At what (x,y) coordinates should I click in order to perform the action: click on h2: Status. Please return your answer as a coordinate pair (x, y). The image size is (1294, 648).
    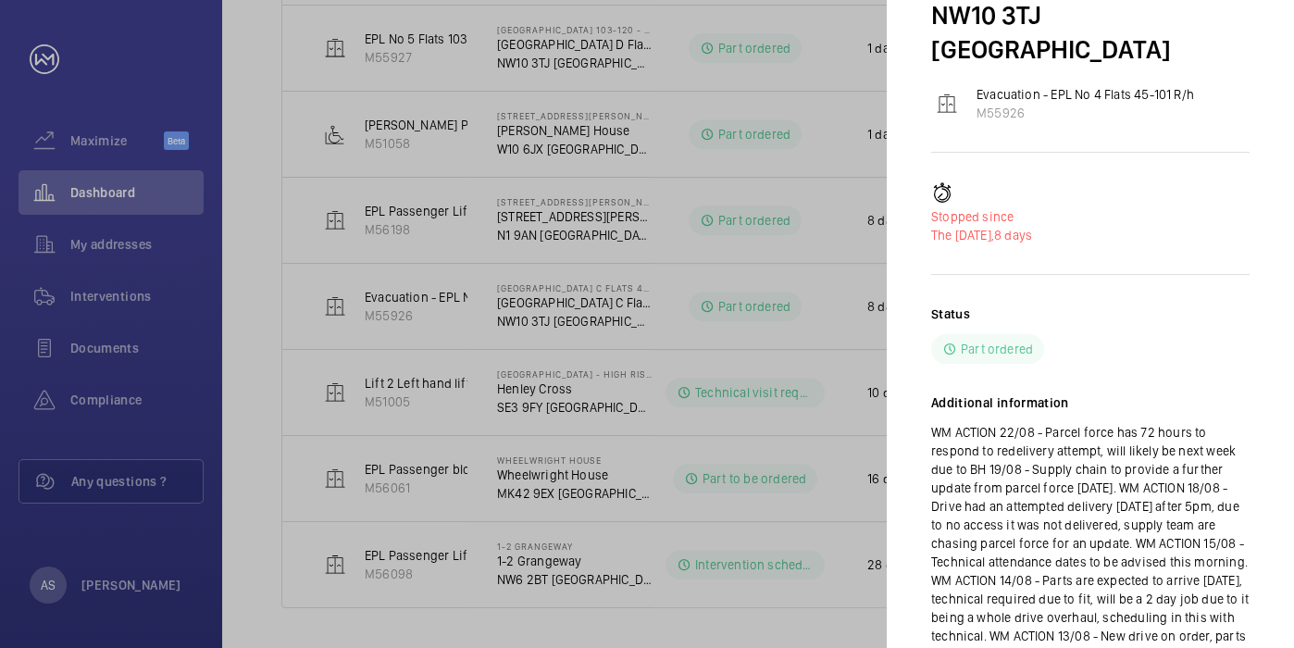
    Looking at the image, I should click on (951, 314).